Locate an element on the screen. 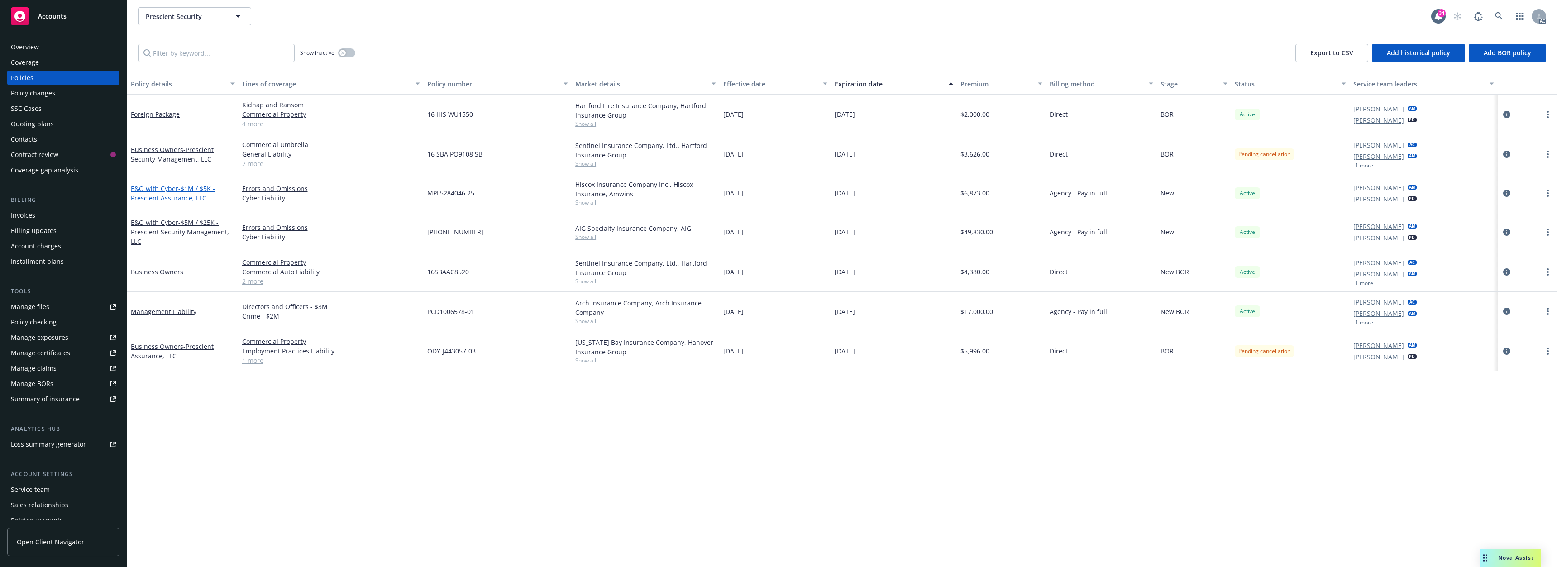  span: $3,626.00 is located at coordinates (975, 154).